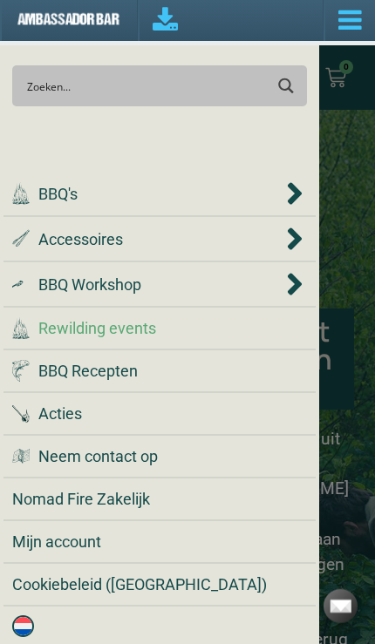 The width and height of the screenshot is (375, 644). Describe the element at coordinates (160, 239) in the screenshot. I see `div: Accessoires` at that location.